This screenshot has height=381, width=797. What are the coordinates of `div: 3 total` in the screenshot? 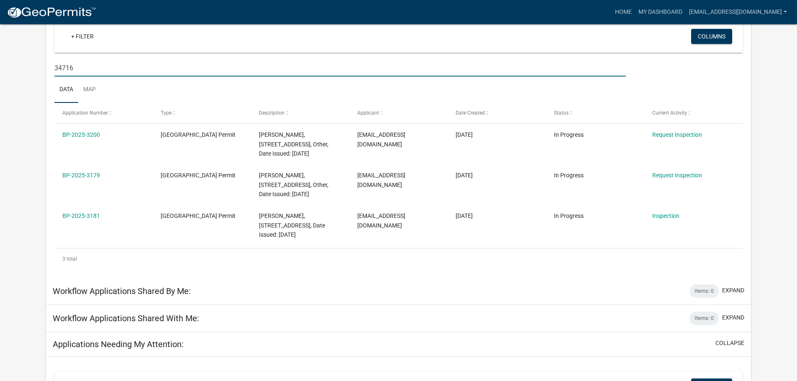 It's located at (399, 259).